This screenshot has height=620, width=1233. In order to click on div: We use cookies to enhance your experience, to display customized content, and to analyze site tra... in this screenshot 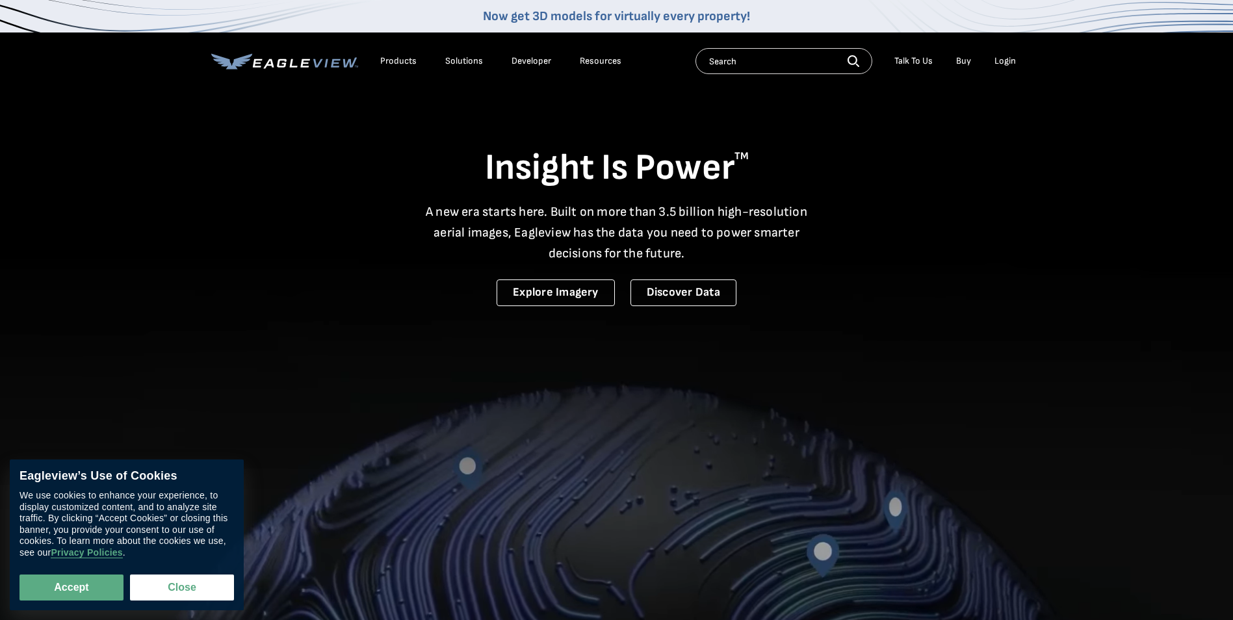, I will do `click(127, 524)`.